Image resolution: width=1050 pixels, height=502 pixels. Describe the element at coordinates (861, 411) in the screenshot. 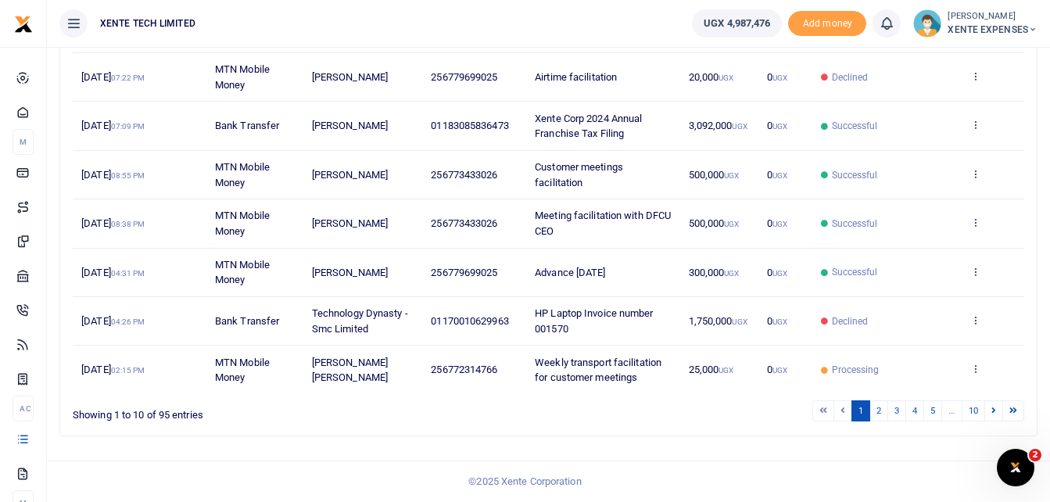

I see `a: 1` at that location.